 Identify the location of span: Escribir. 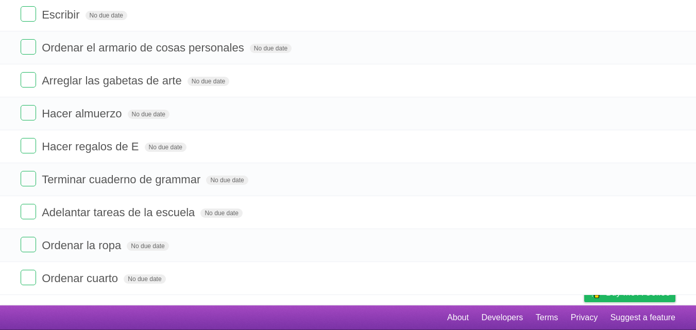
(62, 14).